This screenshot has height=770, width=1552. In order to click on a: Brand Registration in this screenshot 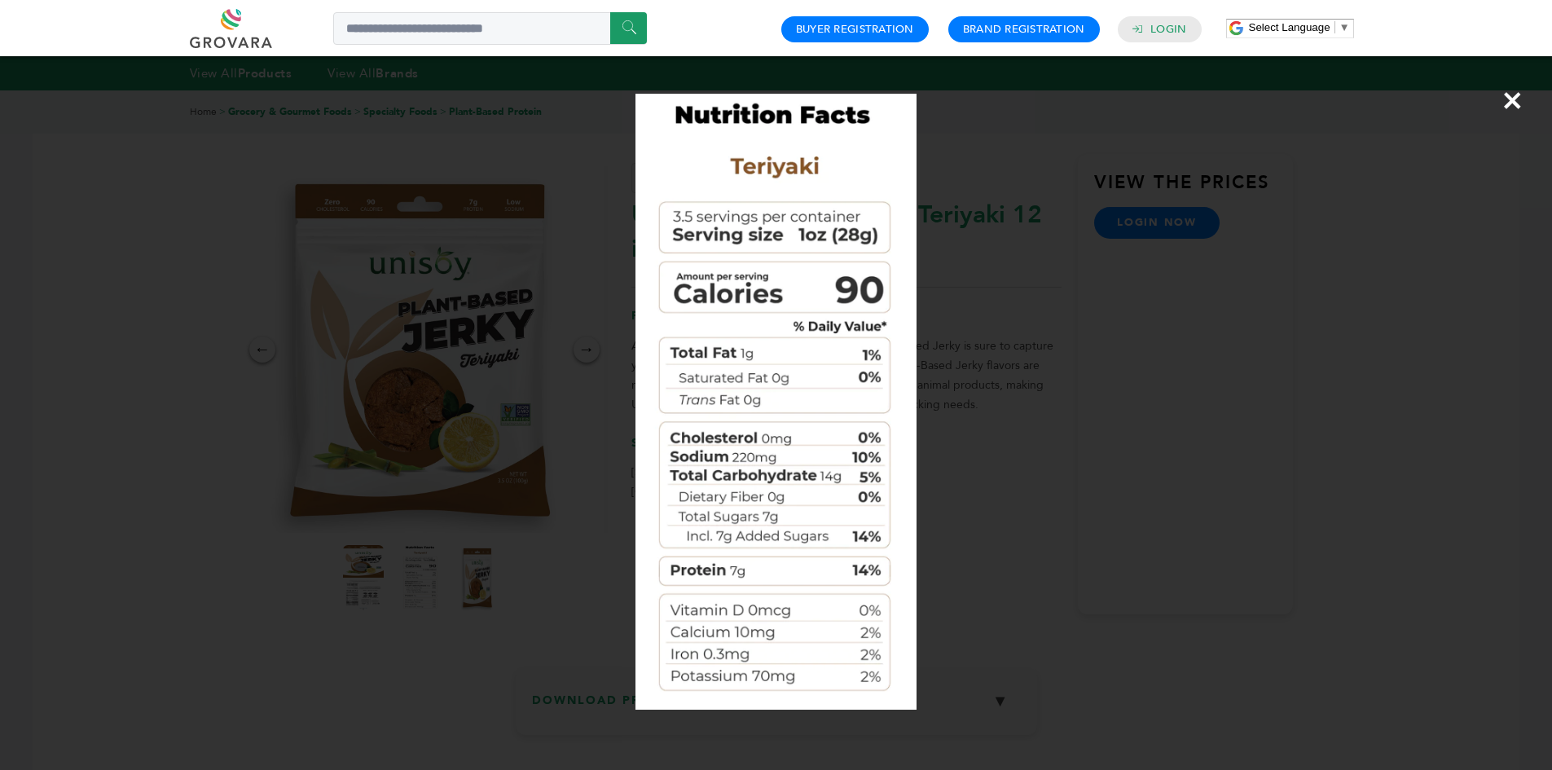, I will do `click(1024, 29)`.